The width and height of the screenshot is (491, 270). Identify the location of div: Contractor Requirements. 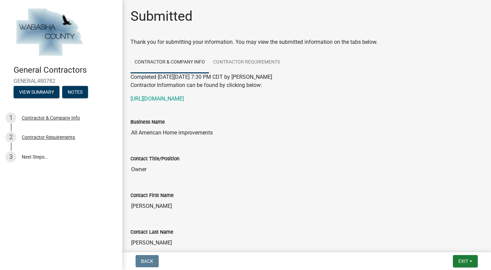
(48, 137).